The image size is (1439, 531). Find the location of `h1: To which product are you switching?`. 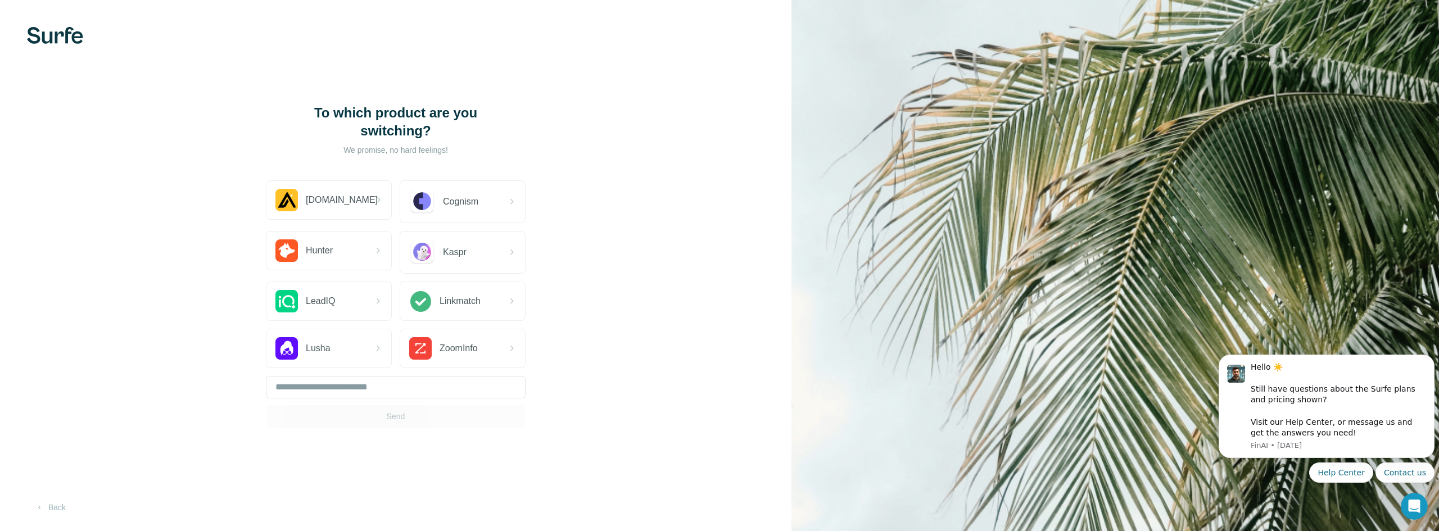

h1: To which product are you switching? is located at coordinates (396, 122).